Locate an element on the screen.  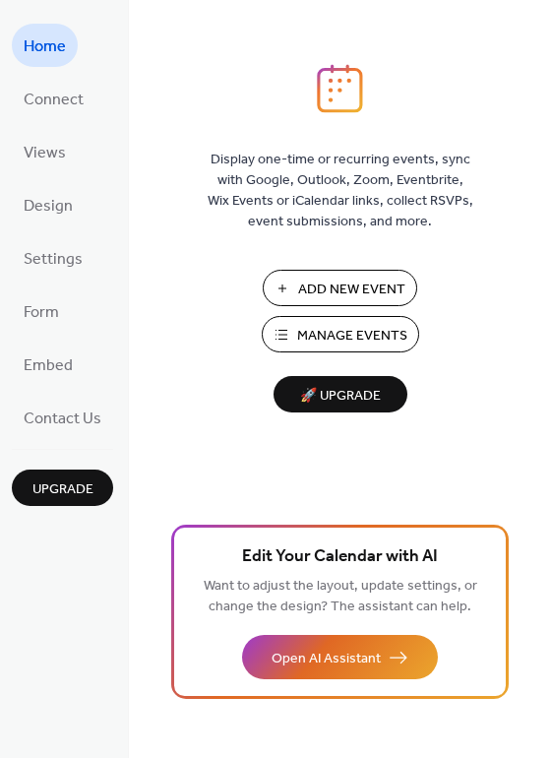
a: Embed is located at coordinates (48, 364).